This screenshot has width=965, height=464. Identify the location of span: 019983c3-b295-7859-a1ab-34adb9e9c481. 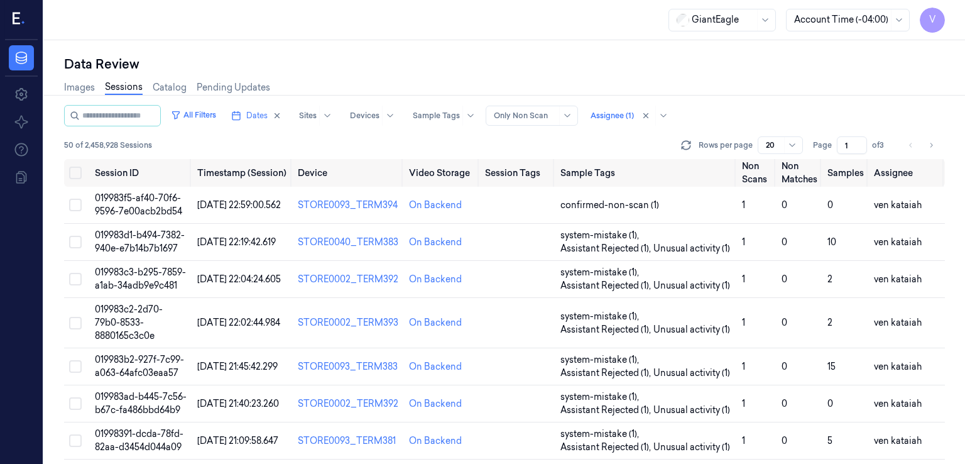
(140, 278).